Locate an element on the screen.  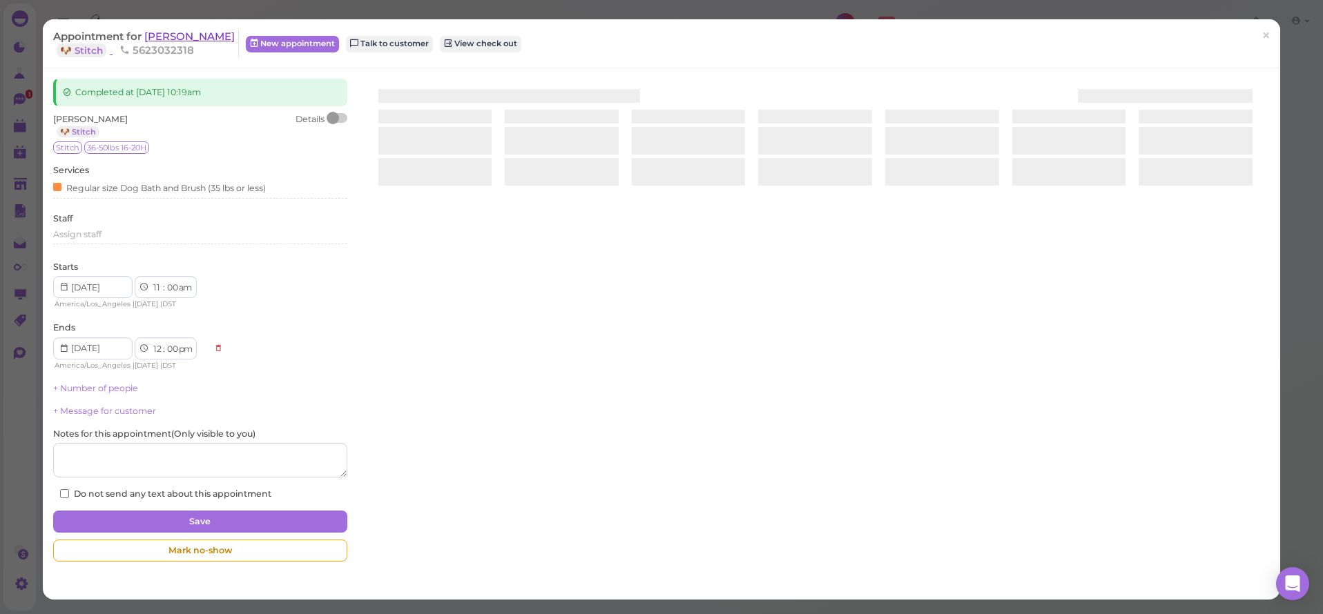
a: New appointment is located at coordinates (292, 44).